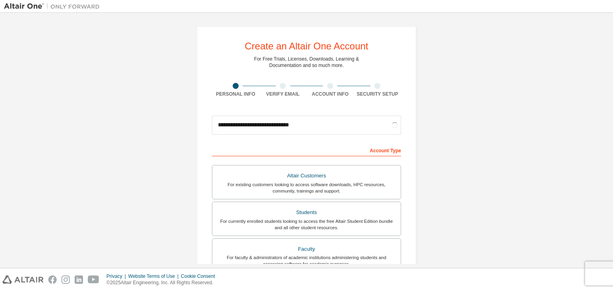  What do you see at coordinates (163, 283) in the screenshot?
I see `p: © 2025 Altair Engineering, Inc. All Rights Reserved.` at bounding box center [163, 283].